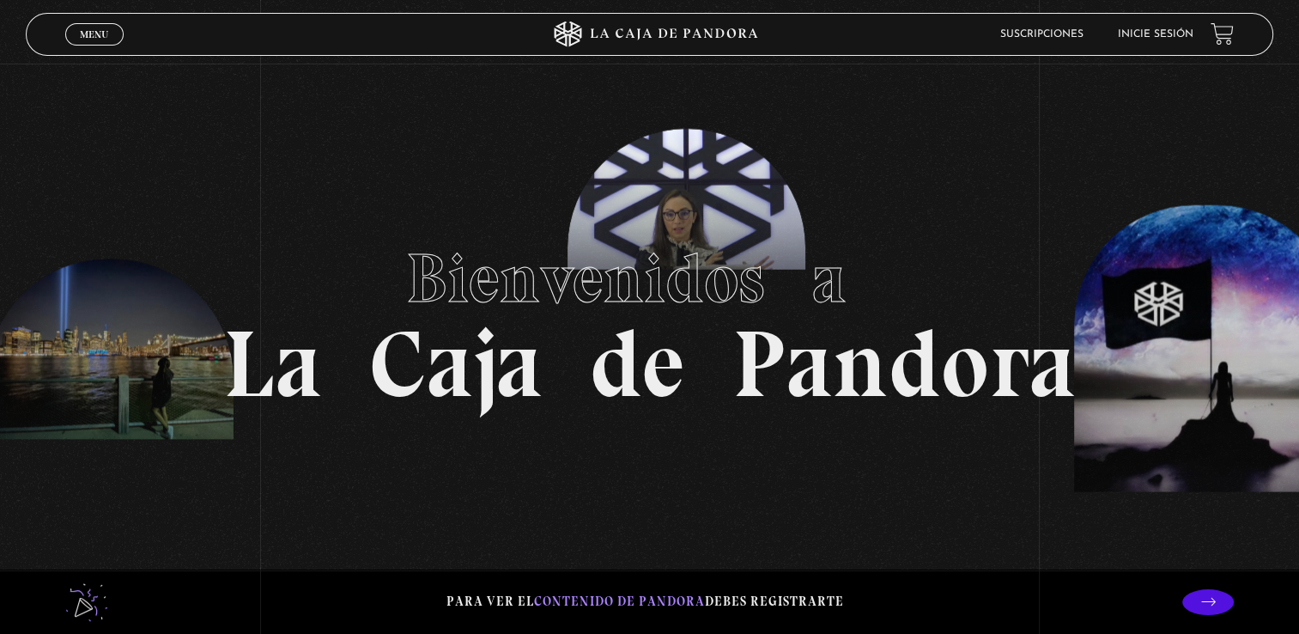 The image size is (1299, 634). What do you see at coordinates (1042, 34) in the screenshot?
I see `a: Suscripciones` at bounding box center [1042, 34].